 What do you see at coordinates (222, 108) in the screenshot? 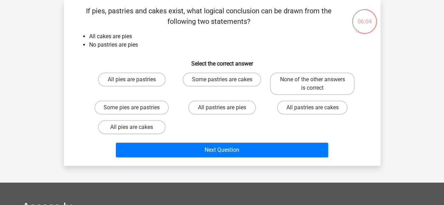
I see `label: All pastries are pies` at bounding box center [222, 108].